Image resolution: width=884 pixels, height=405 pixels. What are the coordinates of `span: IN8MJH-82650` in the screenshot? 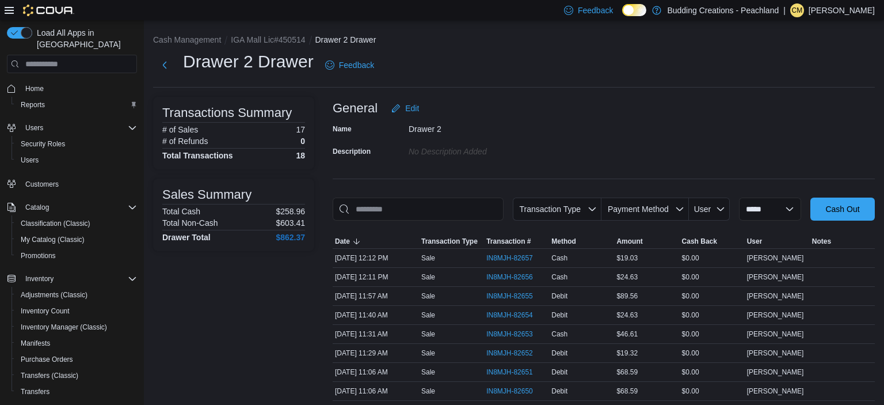 It's located at (510, 391).